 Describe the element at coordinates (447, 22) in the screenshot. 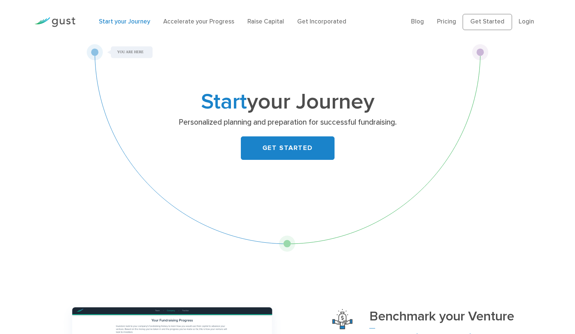

I see `a: Pricing` at that location.